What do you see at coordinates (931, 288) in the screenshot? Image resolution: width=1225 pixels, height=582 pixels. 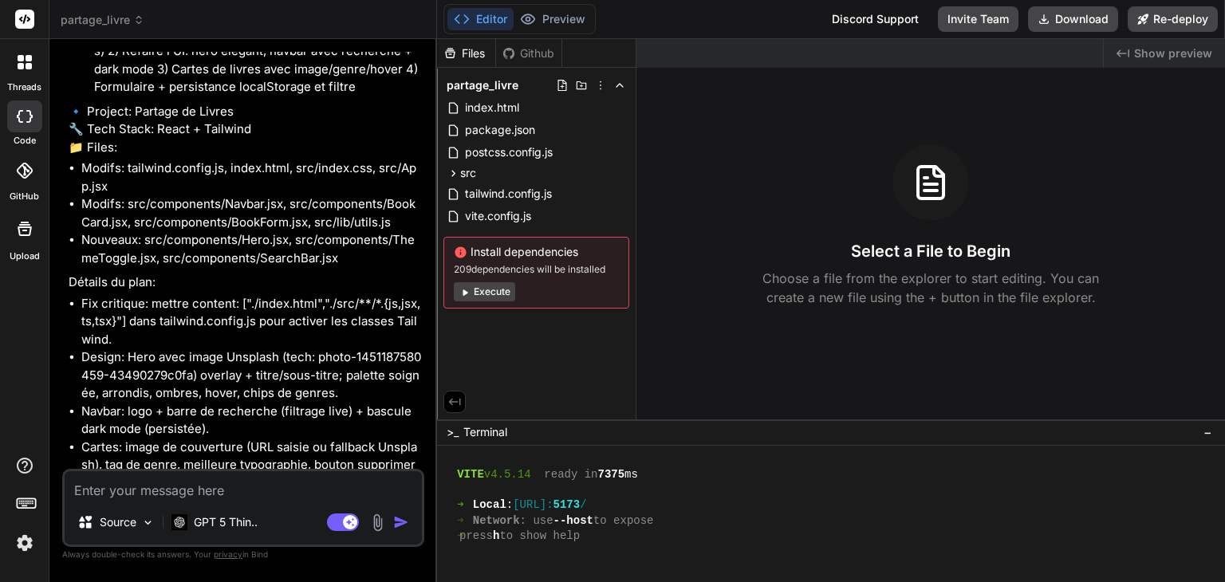 I see `p: Choose a file from the explorer to start editing. You can create a new file using the + button in...` at bounding box center [931, 288].